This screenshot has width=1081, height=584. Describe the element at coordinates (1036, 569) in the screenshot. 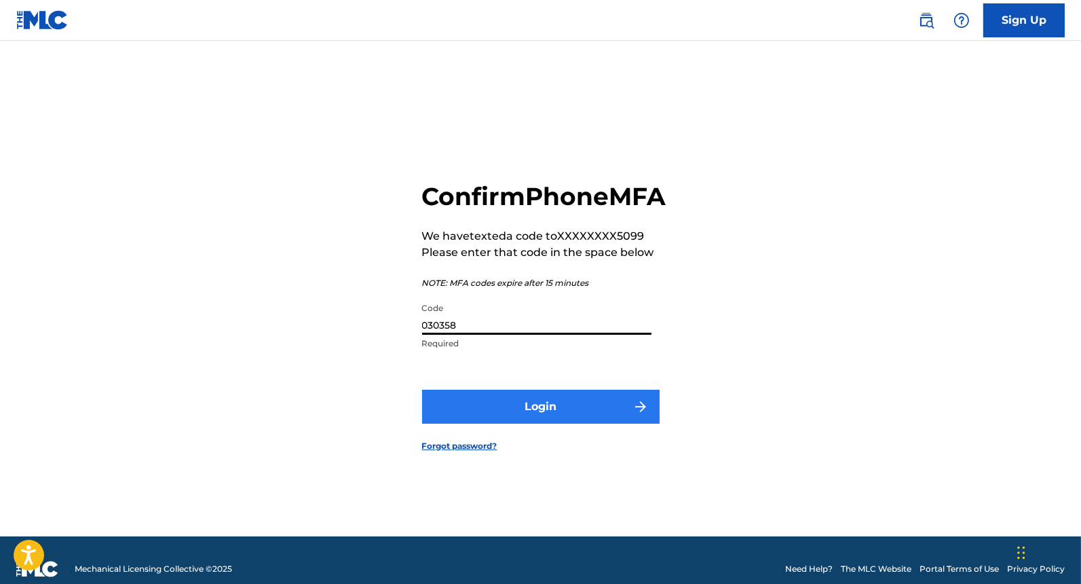

I see `a: Privacy Policy` at that location.